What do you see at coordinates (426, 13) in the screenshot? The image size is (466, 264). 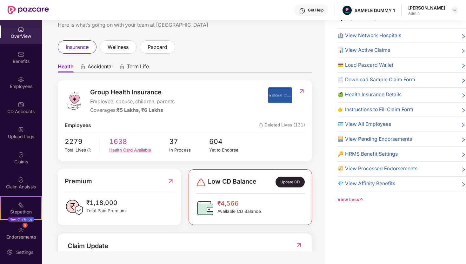 I see `div: Admin` at bounding box center [426, 13].